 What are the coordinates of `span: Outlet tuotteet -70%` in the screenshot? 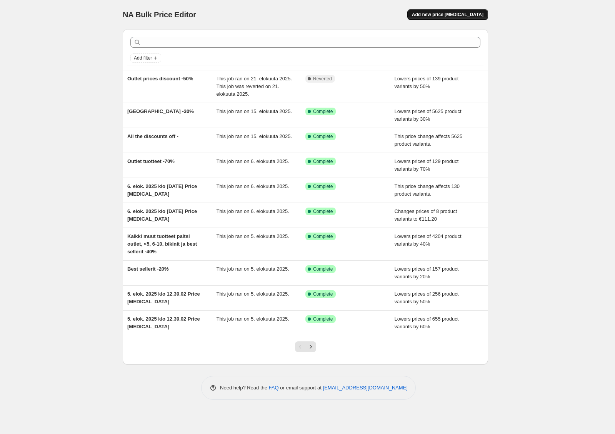 It's located at (151, 161).